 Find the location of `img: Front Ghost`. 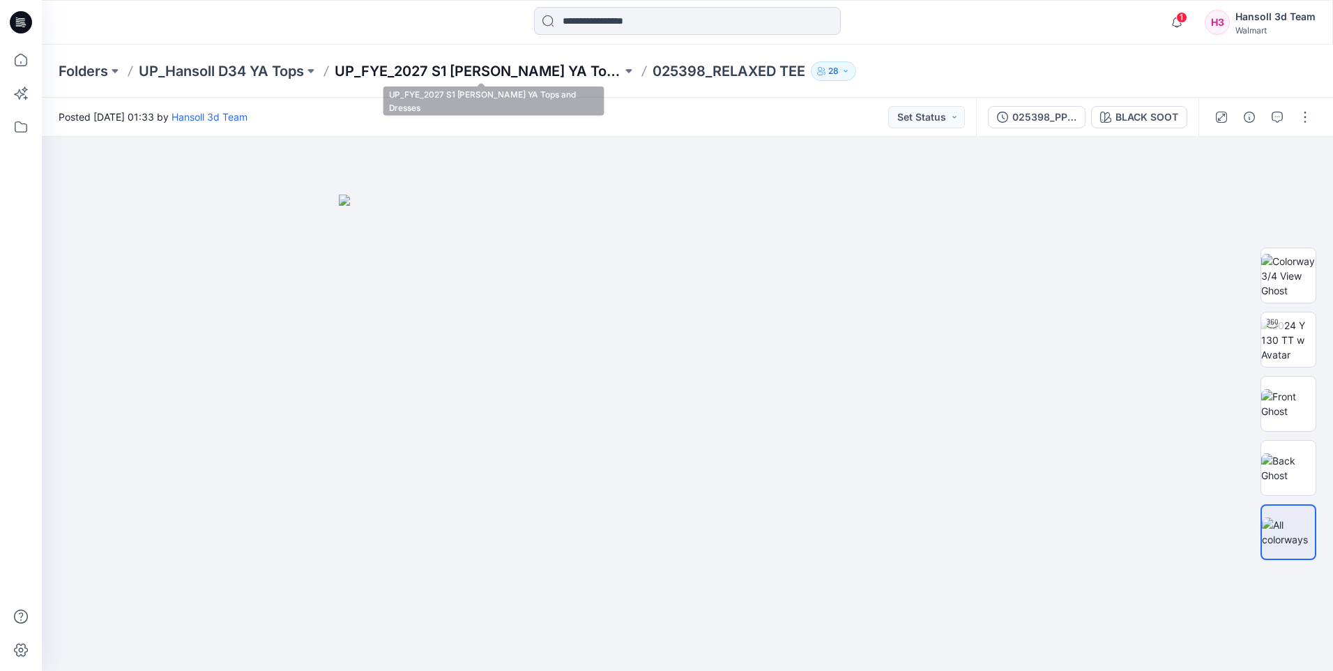

img: Front Ghost is located at coordinates (1289, 404).